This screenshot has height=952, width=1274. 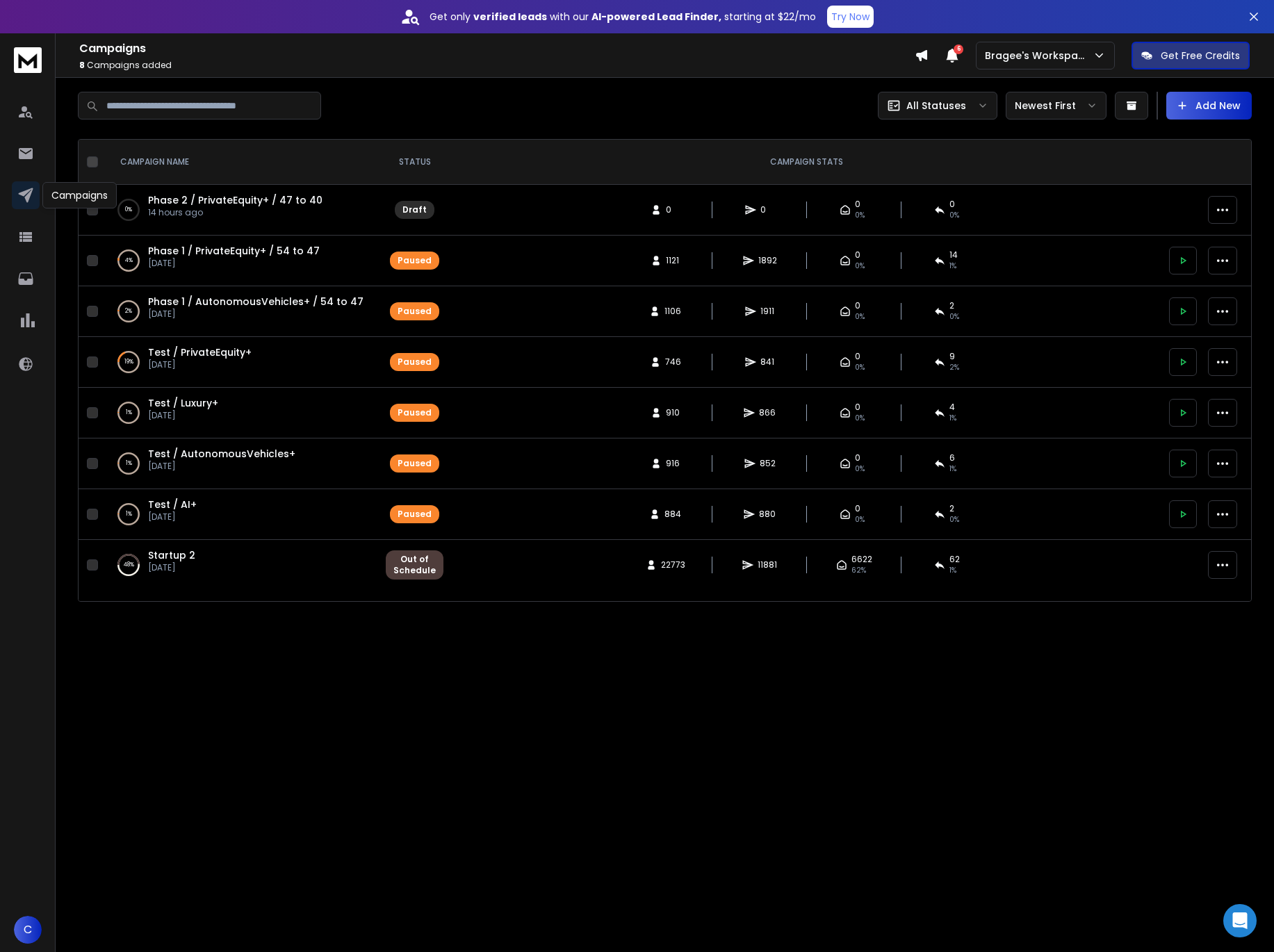 What do you see at coordinates (767, 261) in the screenshot?
I see `span: 1892` at bounding box center [767, 261].